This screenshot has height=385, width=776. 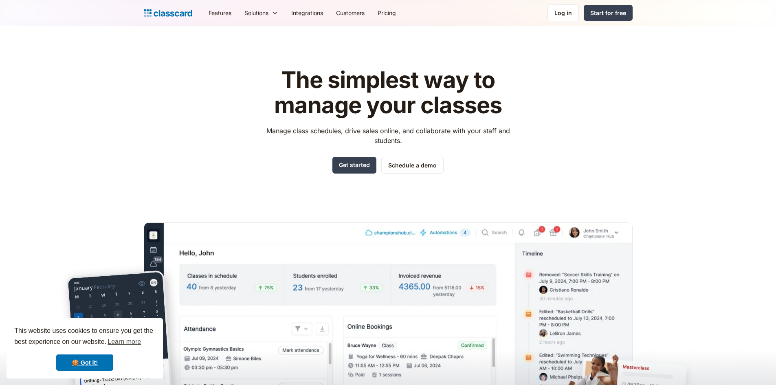 What do you see at coordinates (220, 13) in the screenshot?
I see `a: Features` at bounding box center [220, 13].